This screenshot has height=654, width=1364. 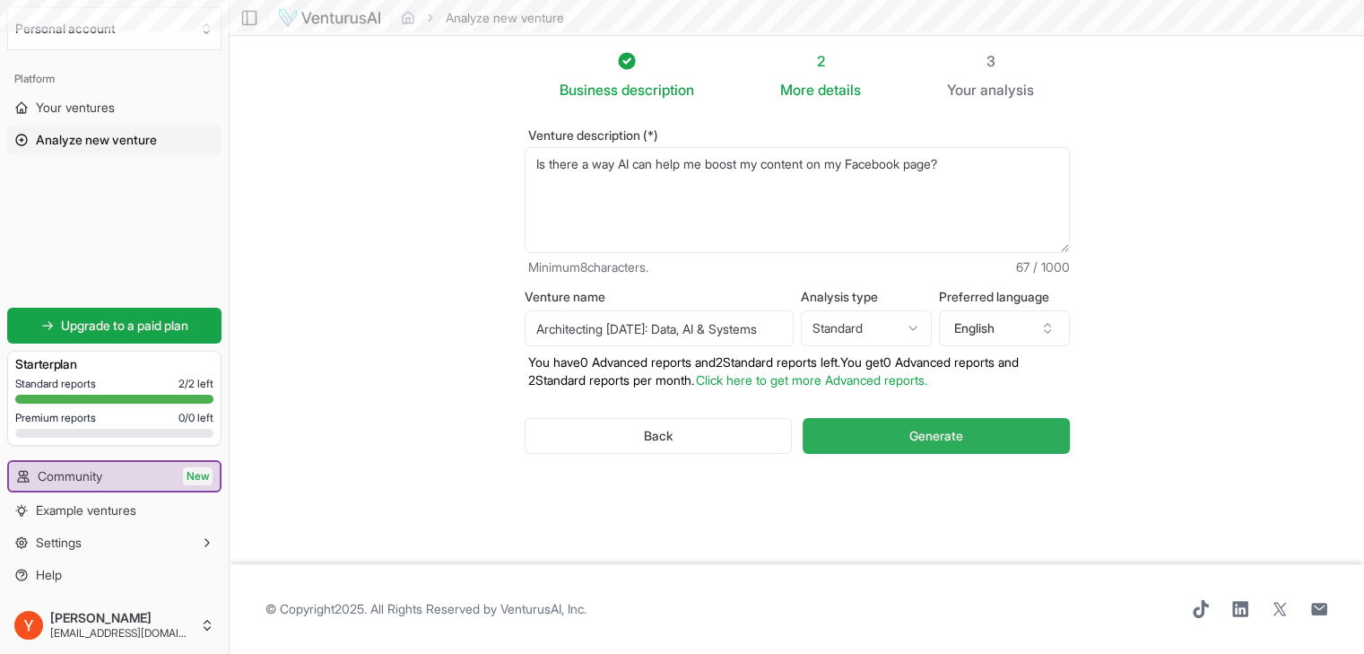 I want to click on span: analysis, so click(x=1007, y=90).